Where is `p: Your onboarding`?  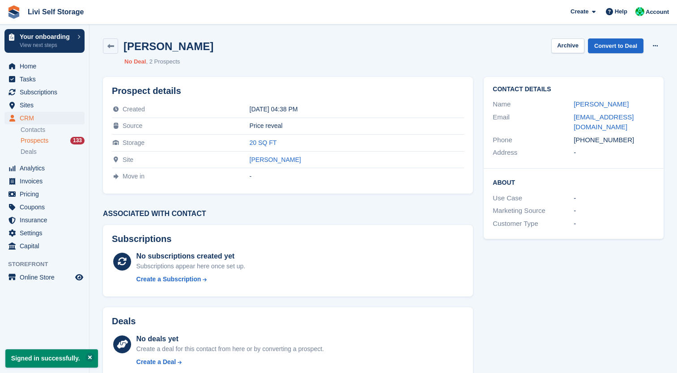 p: Your onboarding is located at coordinates (46, 37).